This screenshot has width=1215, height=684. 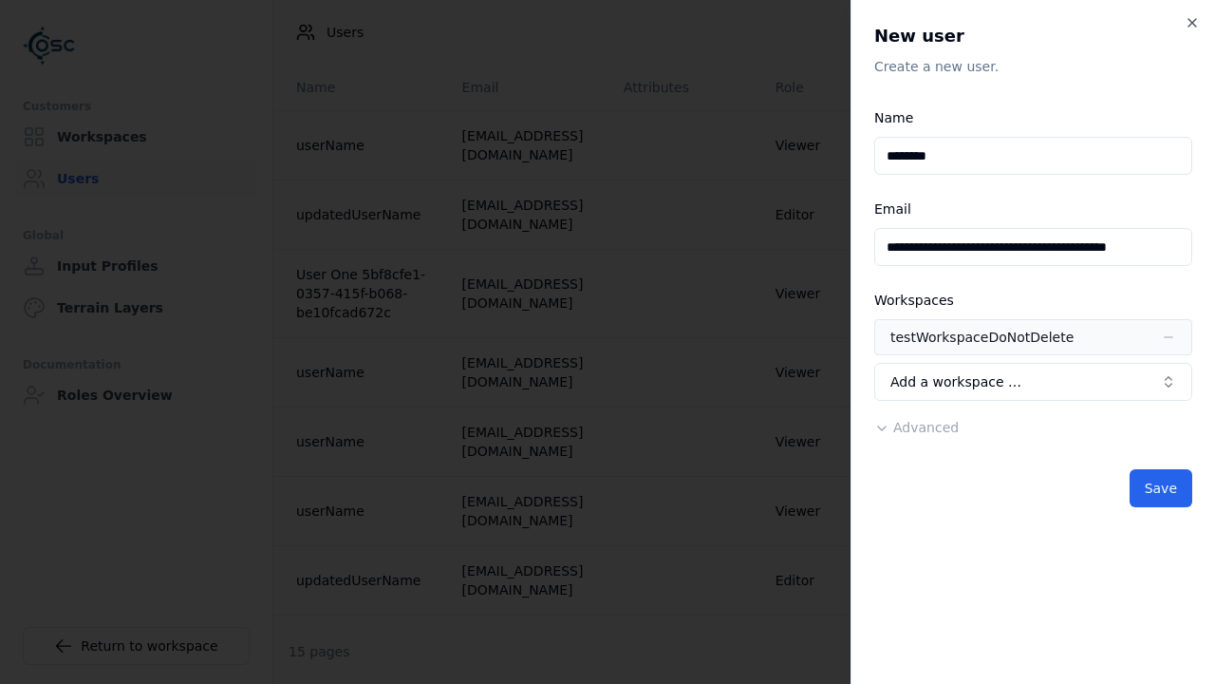 What do you see at coordinates (892, 209) in the screenshot?
I see `label: Email` at bounding box center [892, 209].